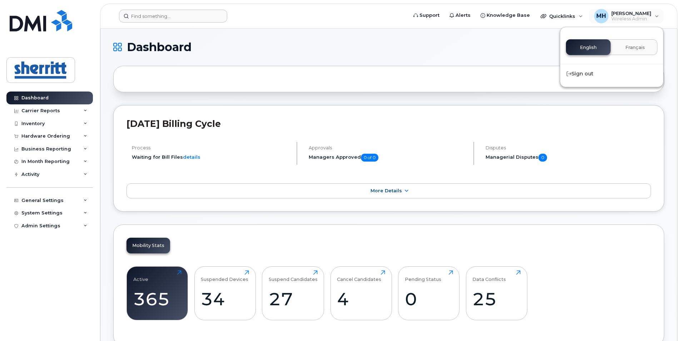  Describe the element at coordinates (429, 293) in the screenshot. I see `a: Pending Status0` at that location.